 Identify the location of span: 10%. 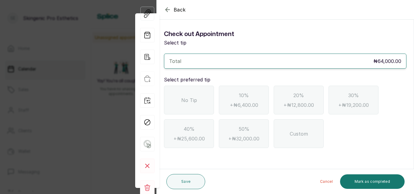
(244, 96).